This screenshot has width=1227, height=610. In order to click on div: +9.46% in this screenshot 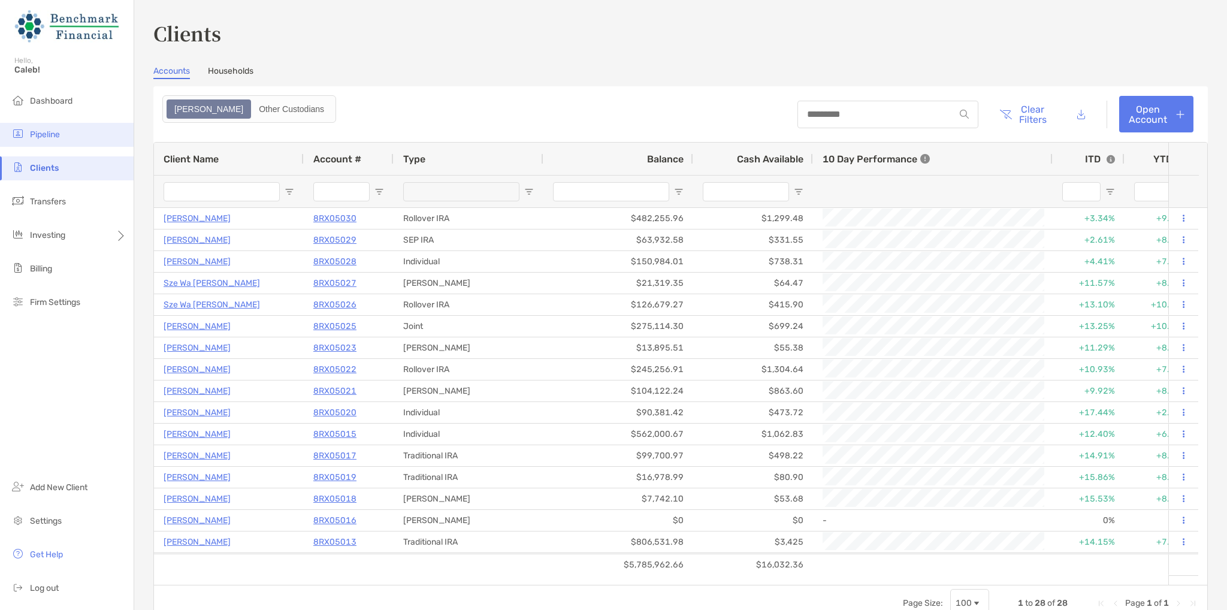, I will do `click(1161, 218)`.